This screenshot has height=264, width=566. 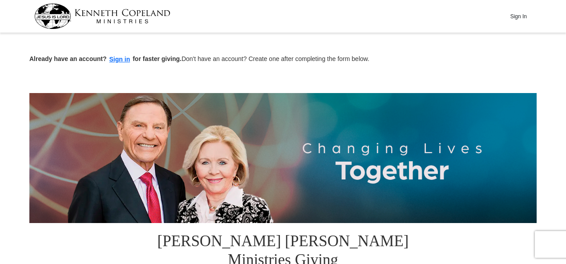 I want to click on p: Don't have an account? Create one after completing the form below., so click(x=283, y=59).